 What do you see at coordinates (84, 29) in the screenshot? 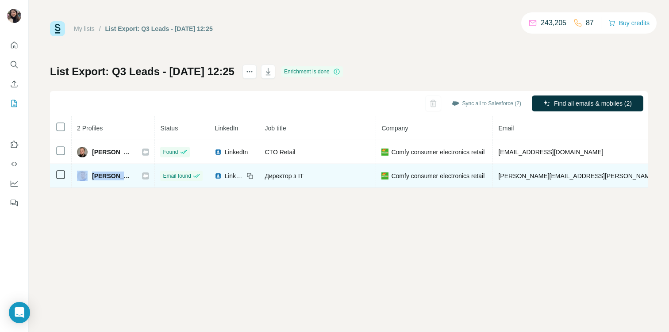
I see `a: My lists` at bounding box center [84, 29].